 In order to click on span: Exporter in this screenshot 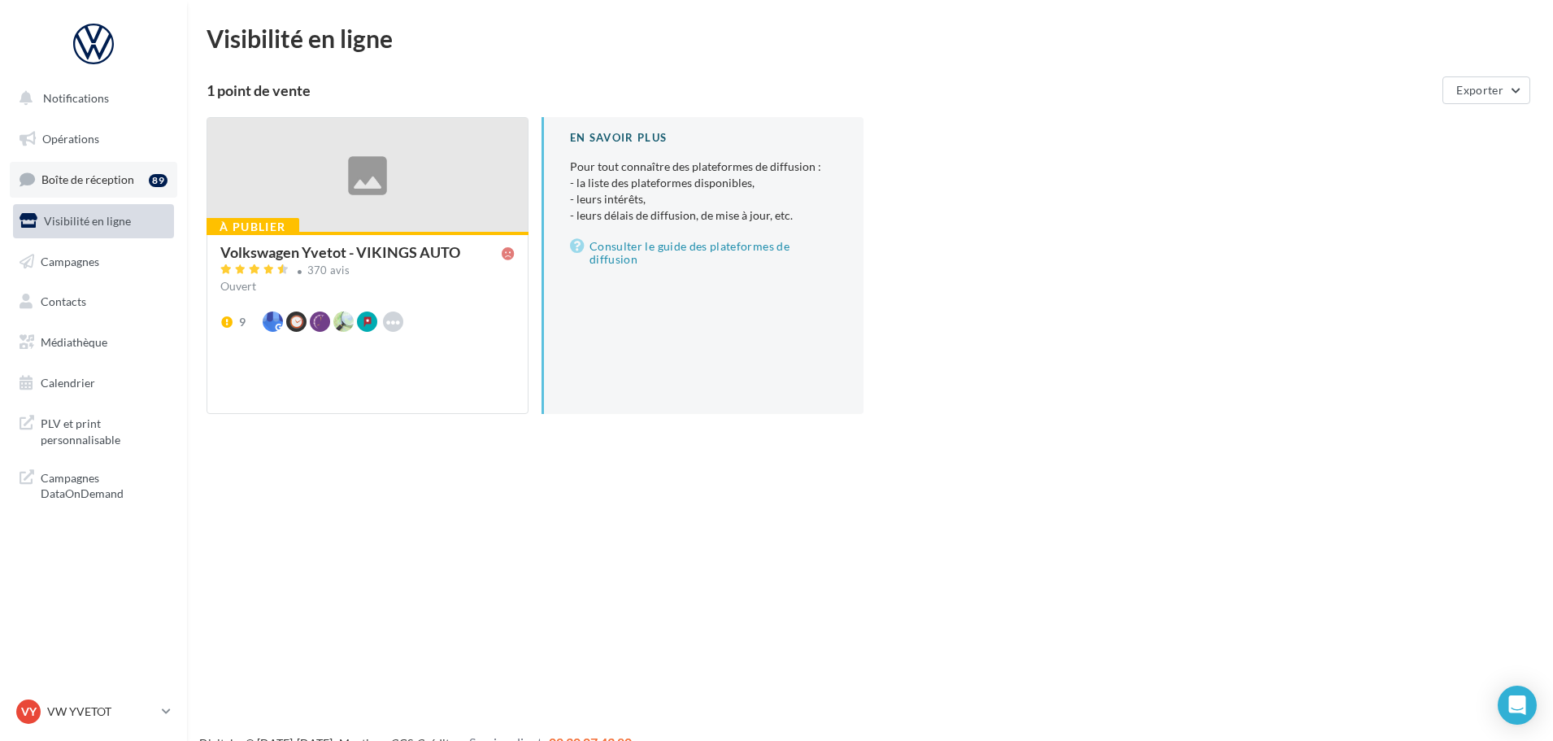, I will do `click(1480, 89)`.